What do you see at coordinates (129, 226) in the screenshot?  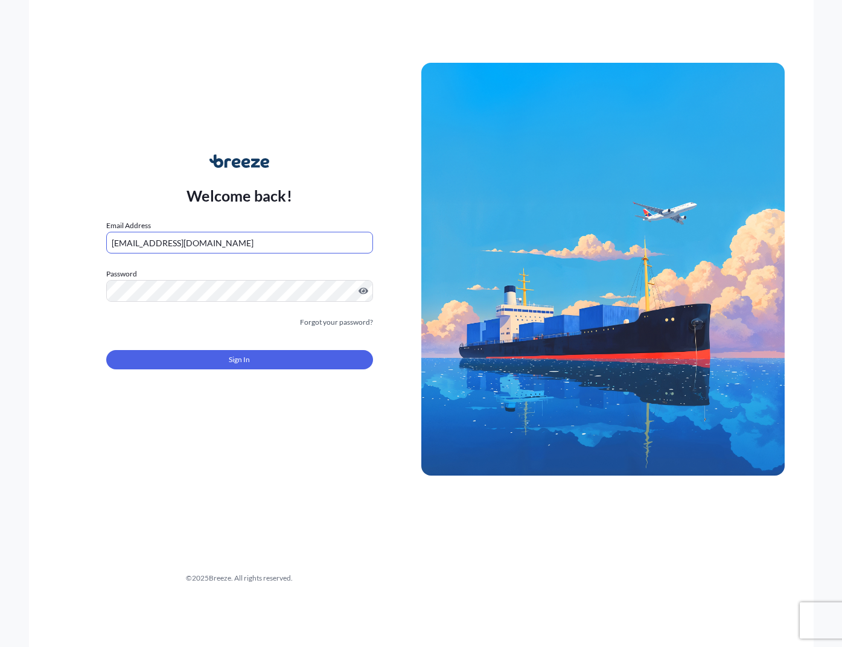 I see `label: Email Address` at bounding box center [129, 226].